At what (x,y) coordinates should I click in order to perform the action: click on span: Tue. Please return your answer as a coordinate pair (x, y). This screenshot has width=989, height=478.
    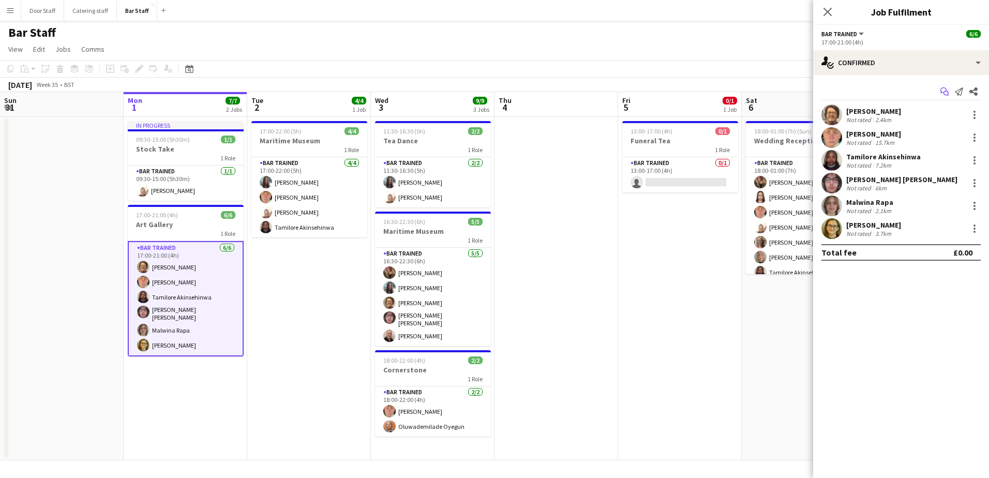
    Looking at the image, I should click on (257, 100).